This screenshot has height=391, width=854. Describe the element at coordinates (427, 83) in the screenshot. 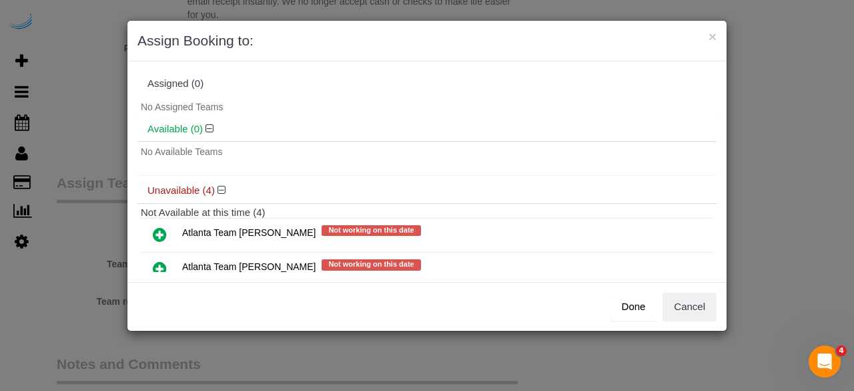

I see `div: Assigned (0)` at that location.